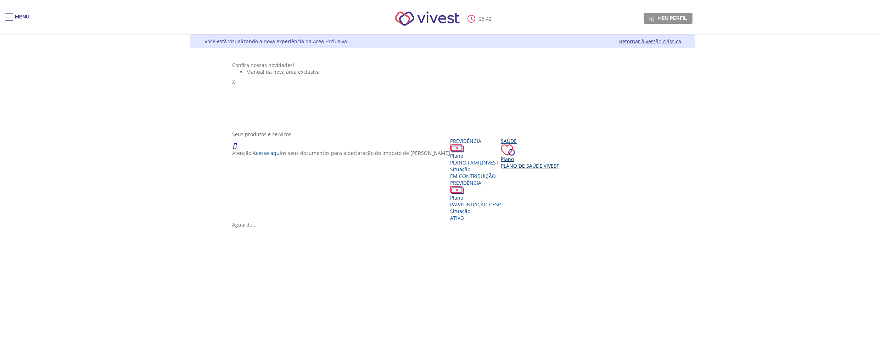 The height and width of the screenshot is (340, 880). What do you see at coordinates (427, 18) in the screenshot?
I see `img: Vivest` at bounding box center [427, 18].